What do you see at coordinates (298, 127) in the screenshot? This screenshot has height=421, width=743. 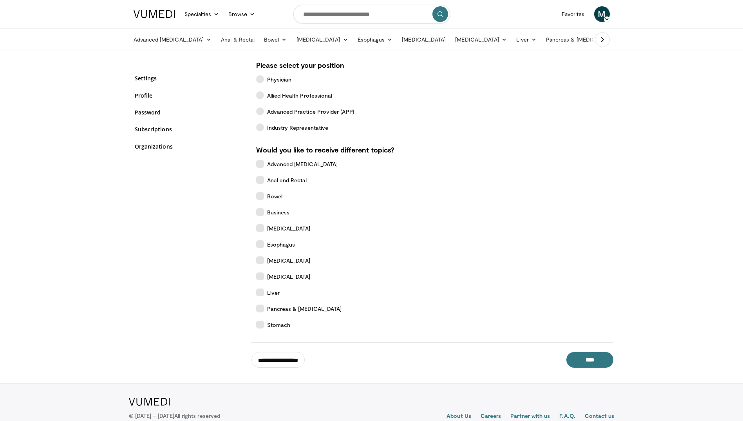 I see `span: Industry Representative` at bounding box center [298, 127].